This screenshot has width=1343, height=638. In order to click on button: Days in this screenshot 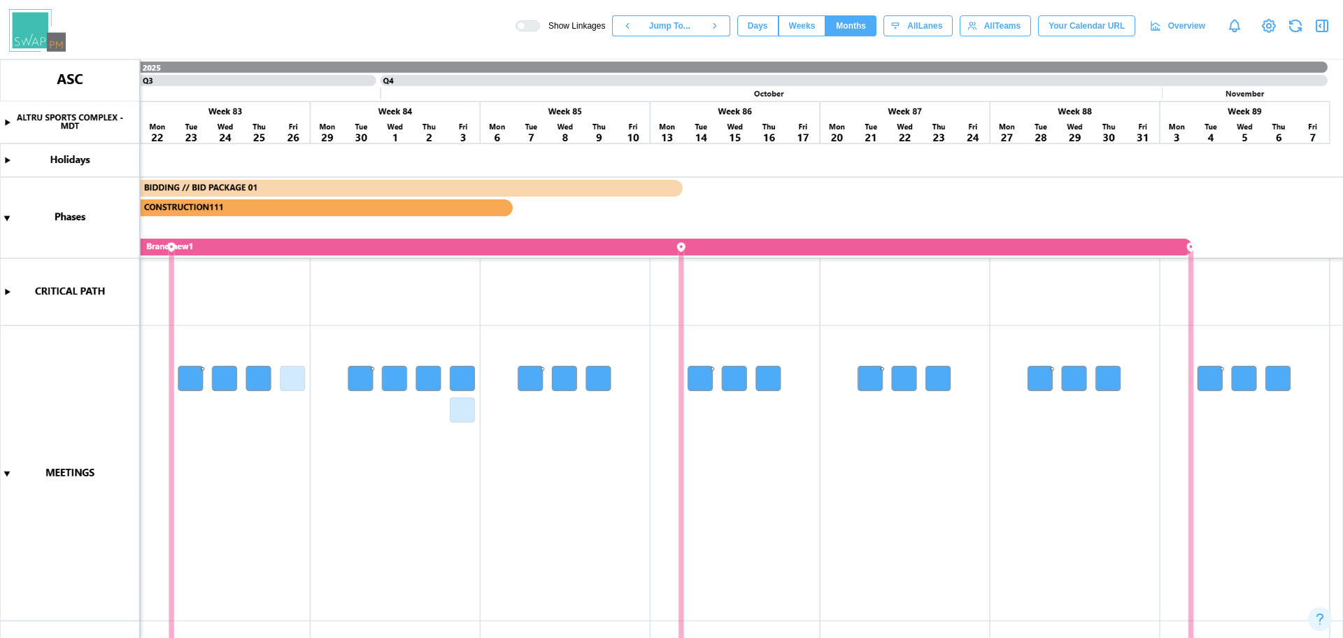, I will do `click(757, 26)`.